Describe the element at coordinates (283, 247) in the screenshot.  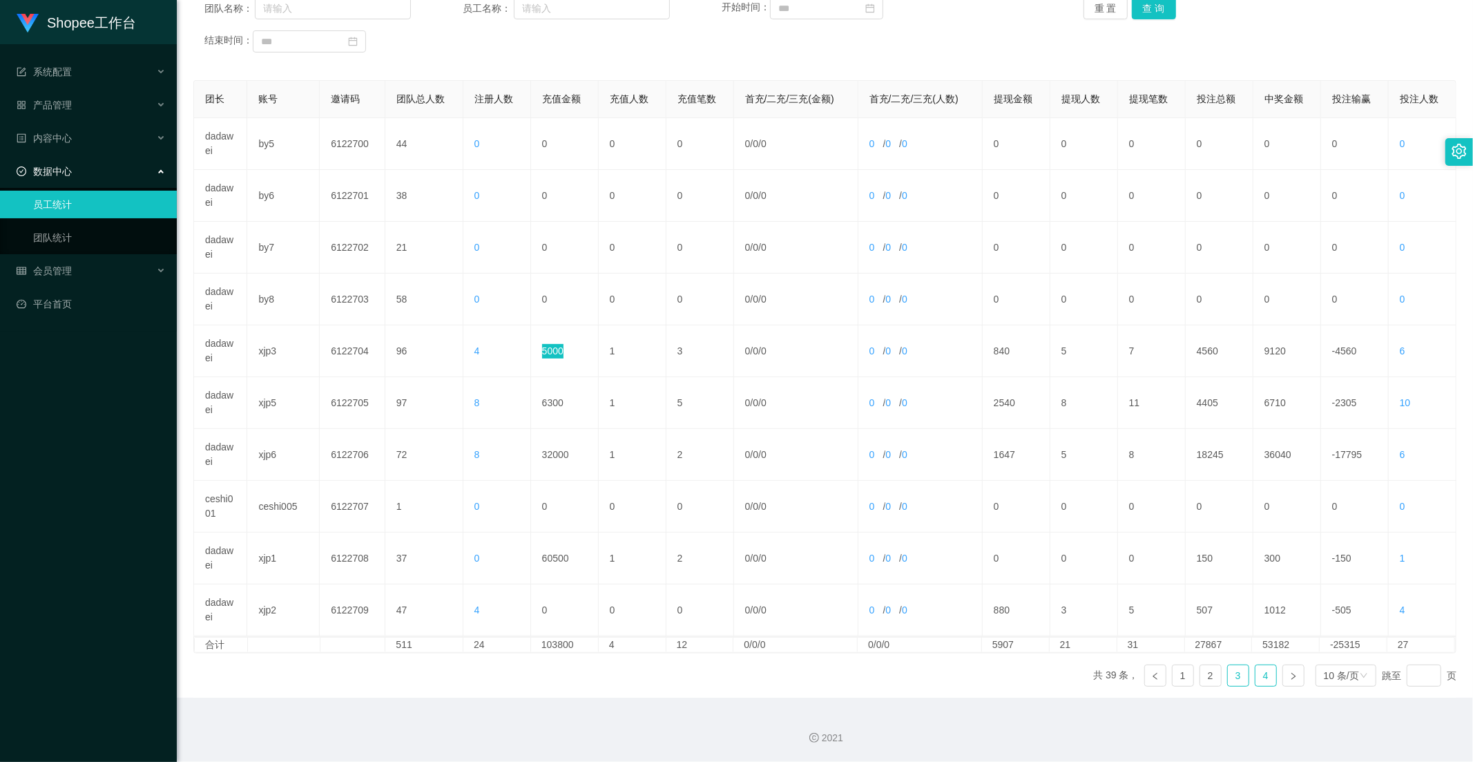
I see `td: by7` at that location.